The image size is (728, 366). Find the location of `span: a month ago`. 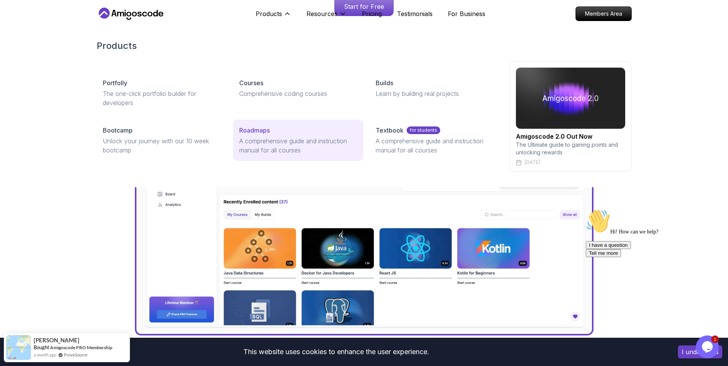

span: a month ago is located at coordinates (45, 355).